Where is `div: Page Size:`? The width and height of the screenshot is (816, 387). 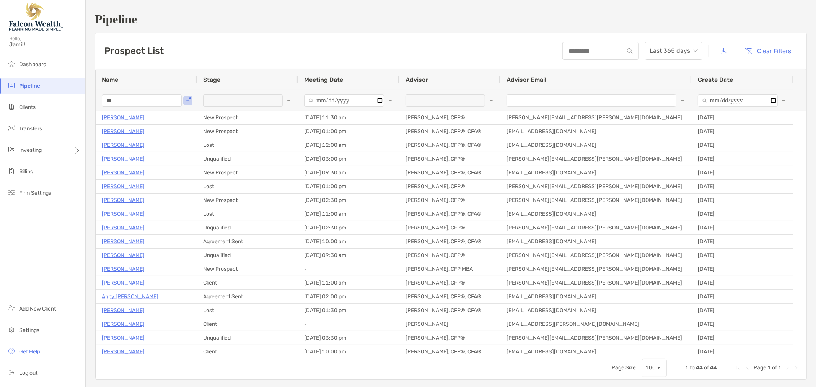
div: Page Size: is located at coordinates (624, 368).